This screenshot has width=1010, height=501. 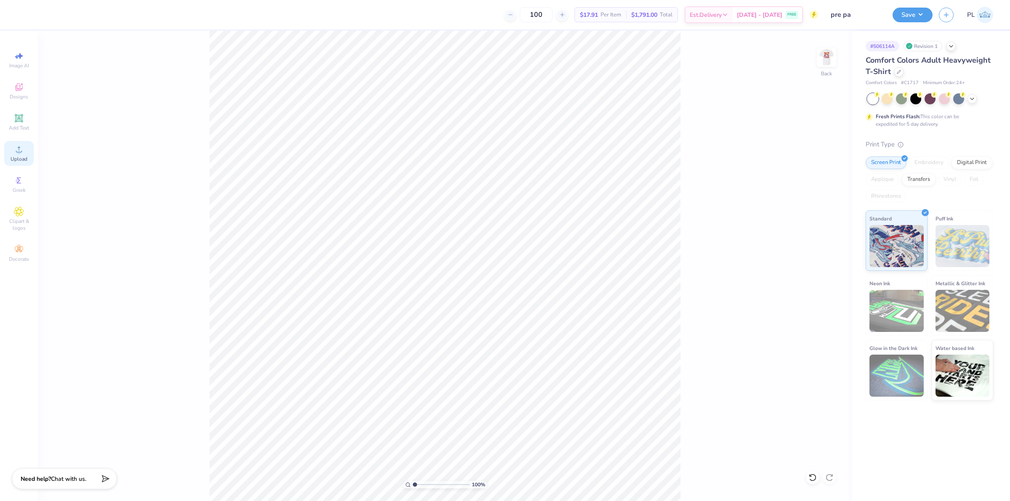 What do you see at coordinates (960, 283) in the screenshot?
I see `span: Metallic & Glitter Ink` at bounding box center [960, 283].